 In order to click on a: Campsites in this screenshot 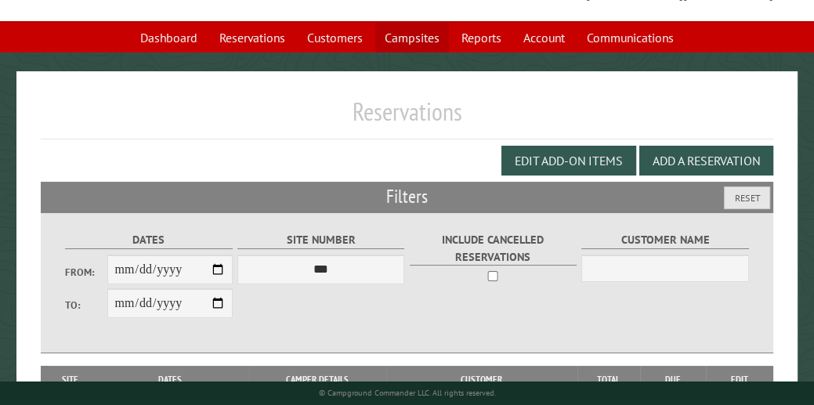, I will do `click(412, 38)`.